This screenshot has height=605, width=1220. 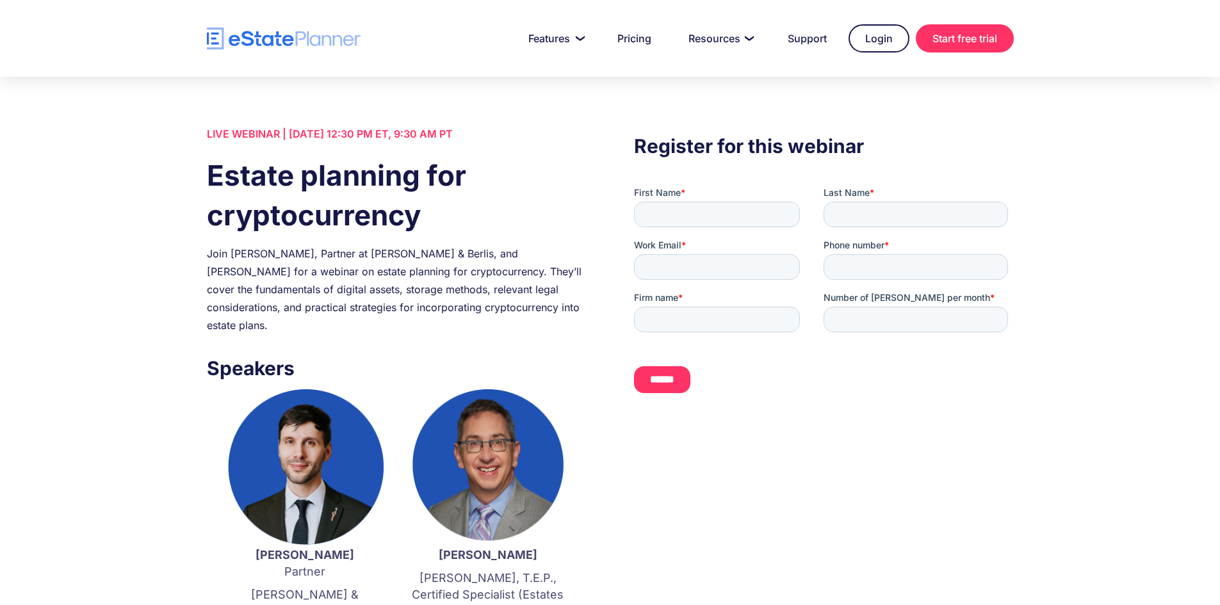 What do you see at coordinates (878, 38) in the screenshot?
I see `a: Login` at bounding box center [878, 38].